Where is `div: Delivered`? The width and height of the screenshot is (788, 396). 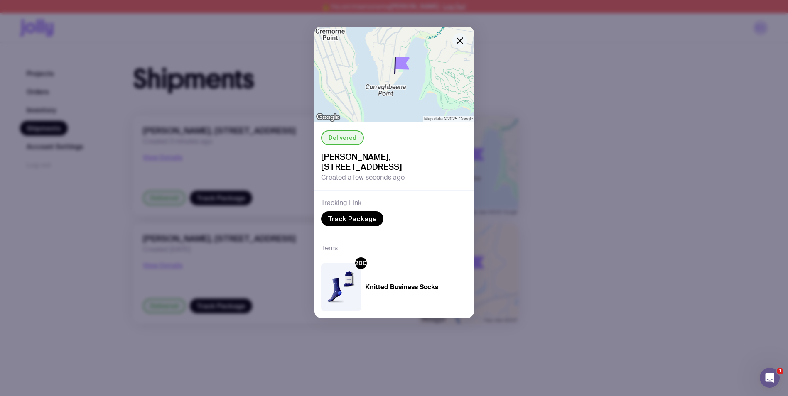 div: Delivered is located at coordinates (342, 138).